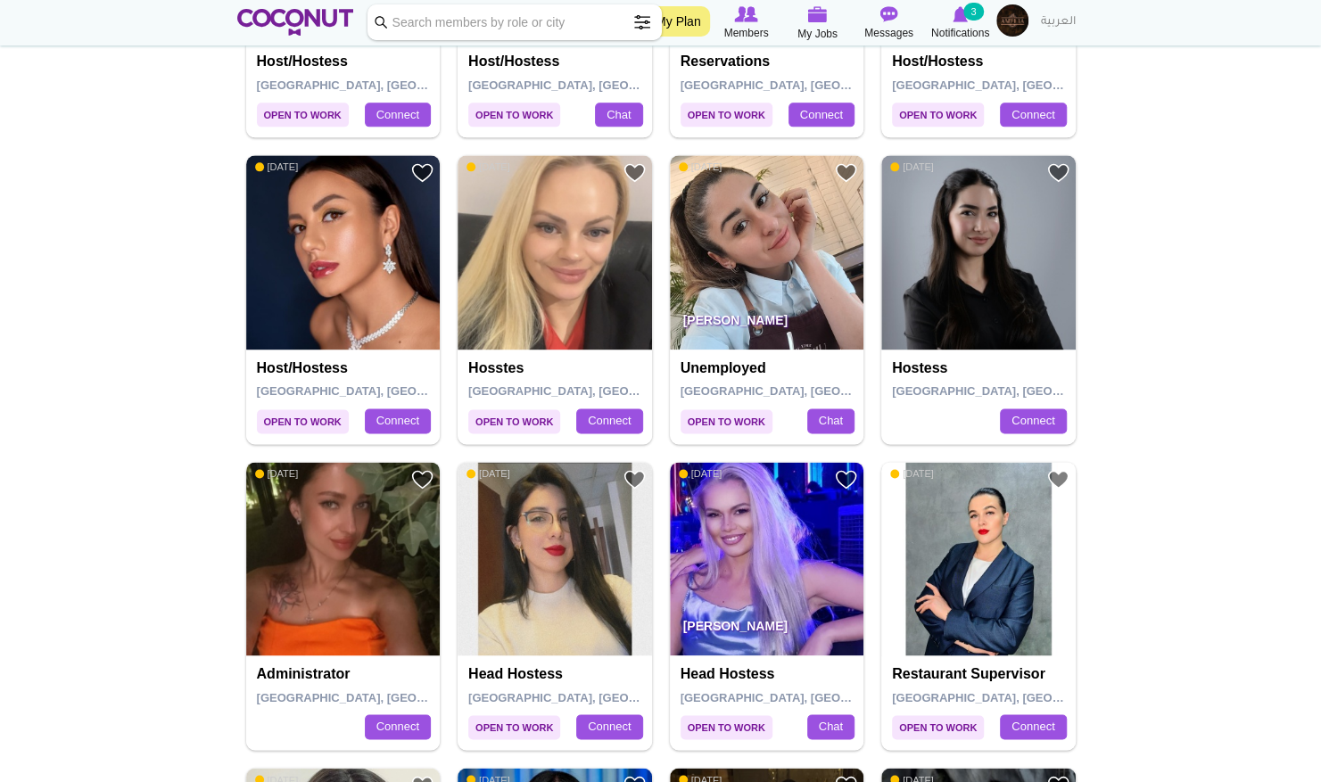 Image resolution: width=1321 pixels, height=782 pixels. What do you see at coordinates (295, 22) in the screenshot?
I see `img: Home` at bounding box center [295, 22].